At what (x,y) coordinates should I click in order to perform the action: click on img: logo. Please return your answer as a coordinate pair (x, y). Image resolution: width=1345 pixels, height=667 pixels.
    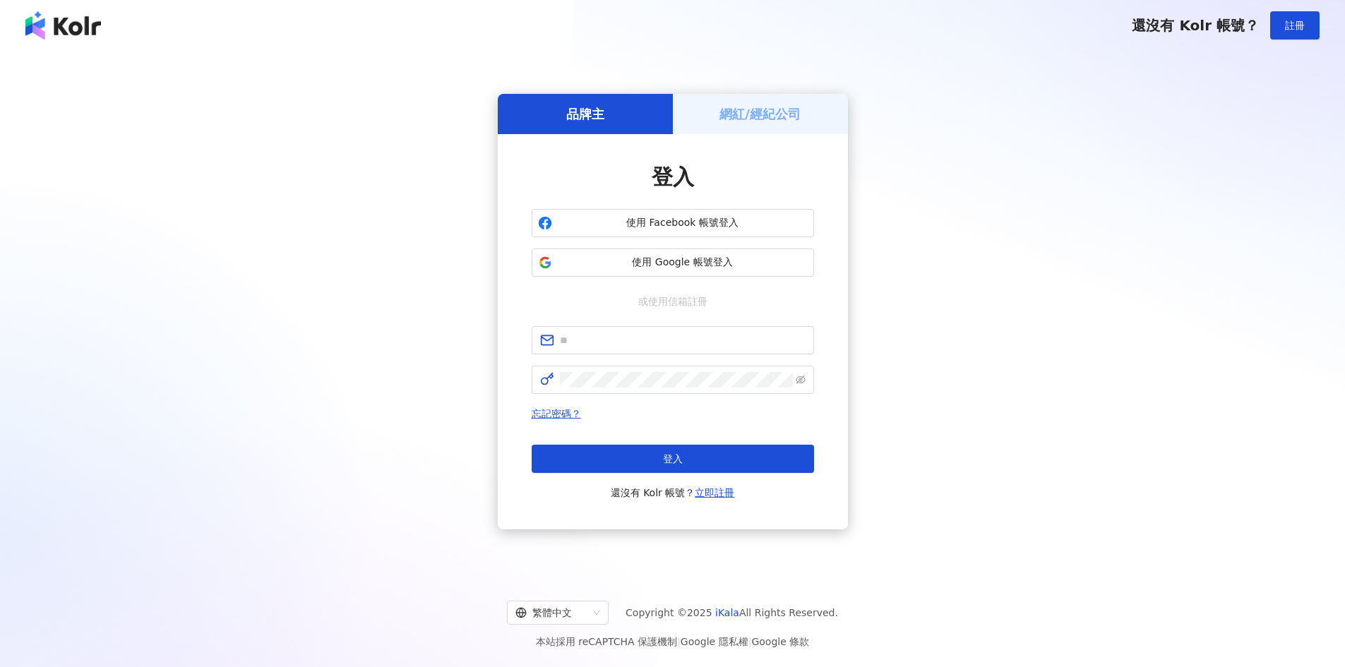
    Looking at the image, I should click on (63, 25).